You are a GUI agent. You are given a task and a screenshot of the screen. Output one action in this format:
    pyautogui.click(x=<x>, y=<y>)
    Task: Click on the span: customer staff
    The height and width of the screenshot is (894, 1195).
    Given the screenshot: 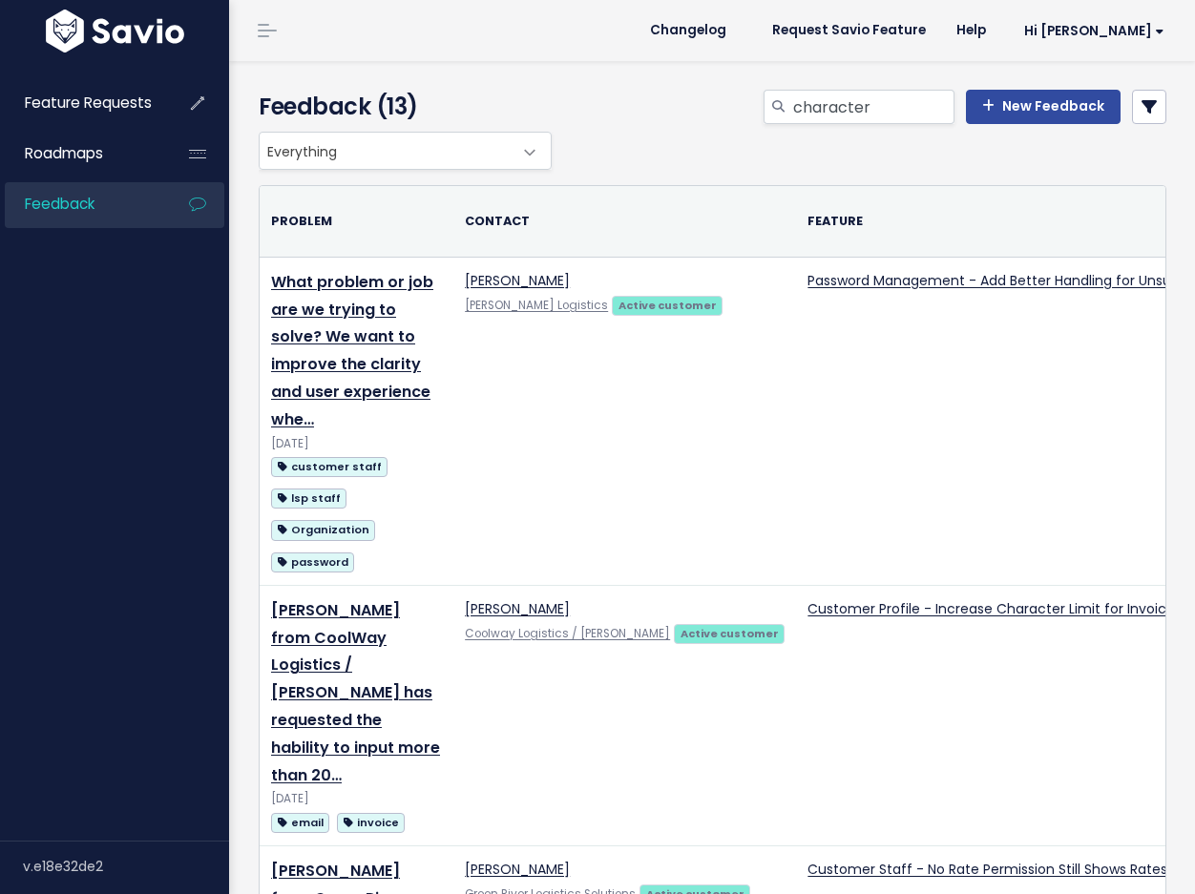 What is the action you would take?
    pyautogui.click(x=329, y=467)
    